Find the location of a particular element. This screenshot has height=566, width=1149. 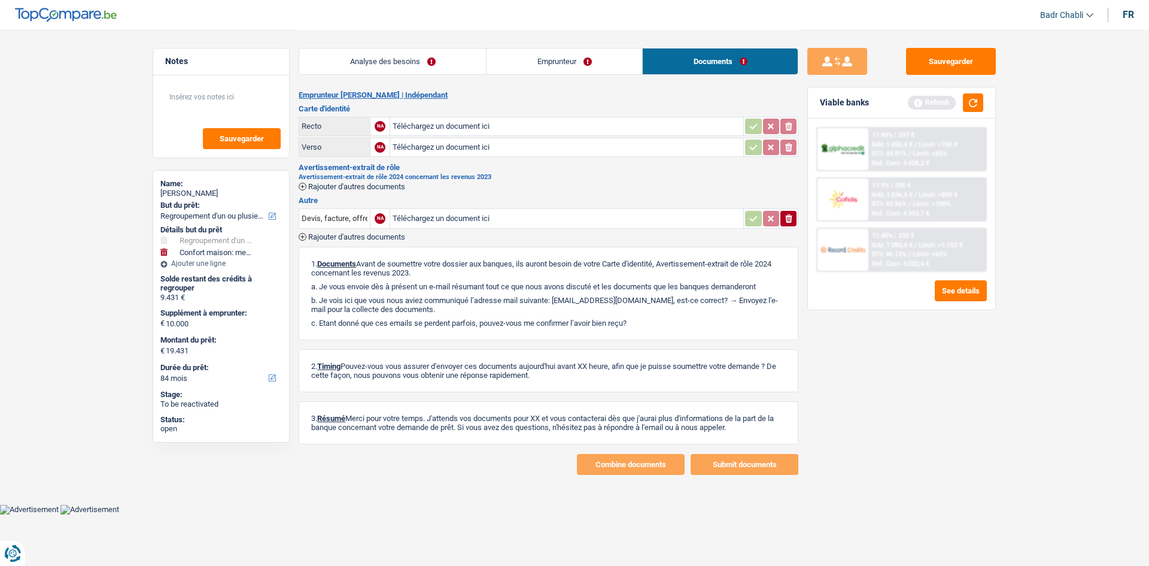

span: Résumé is located at coordinates (331, 418).